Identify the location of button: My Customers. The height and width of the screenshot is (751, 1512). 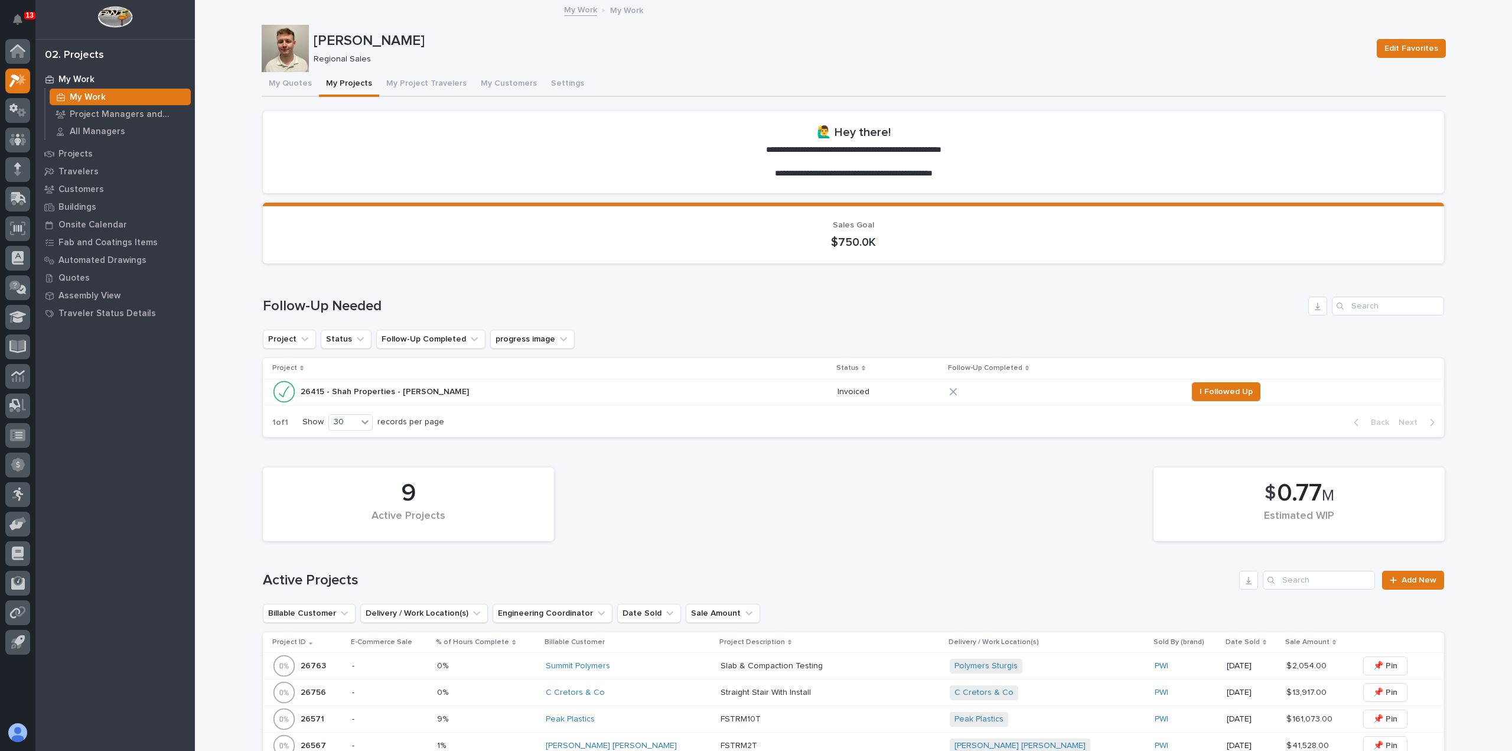
(508, 84).